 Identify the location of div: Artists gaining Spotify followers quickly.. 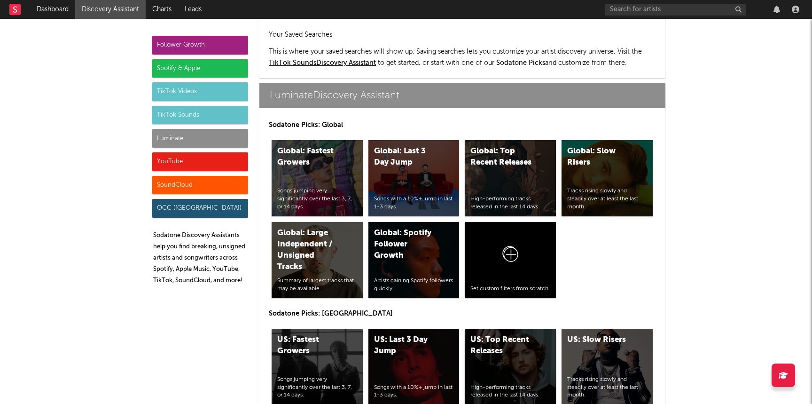
(414, 285).